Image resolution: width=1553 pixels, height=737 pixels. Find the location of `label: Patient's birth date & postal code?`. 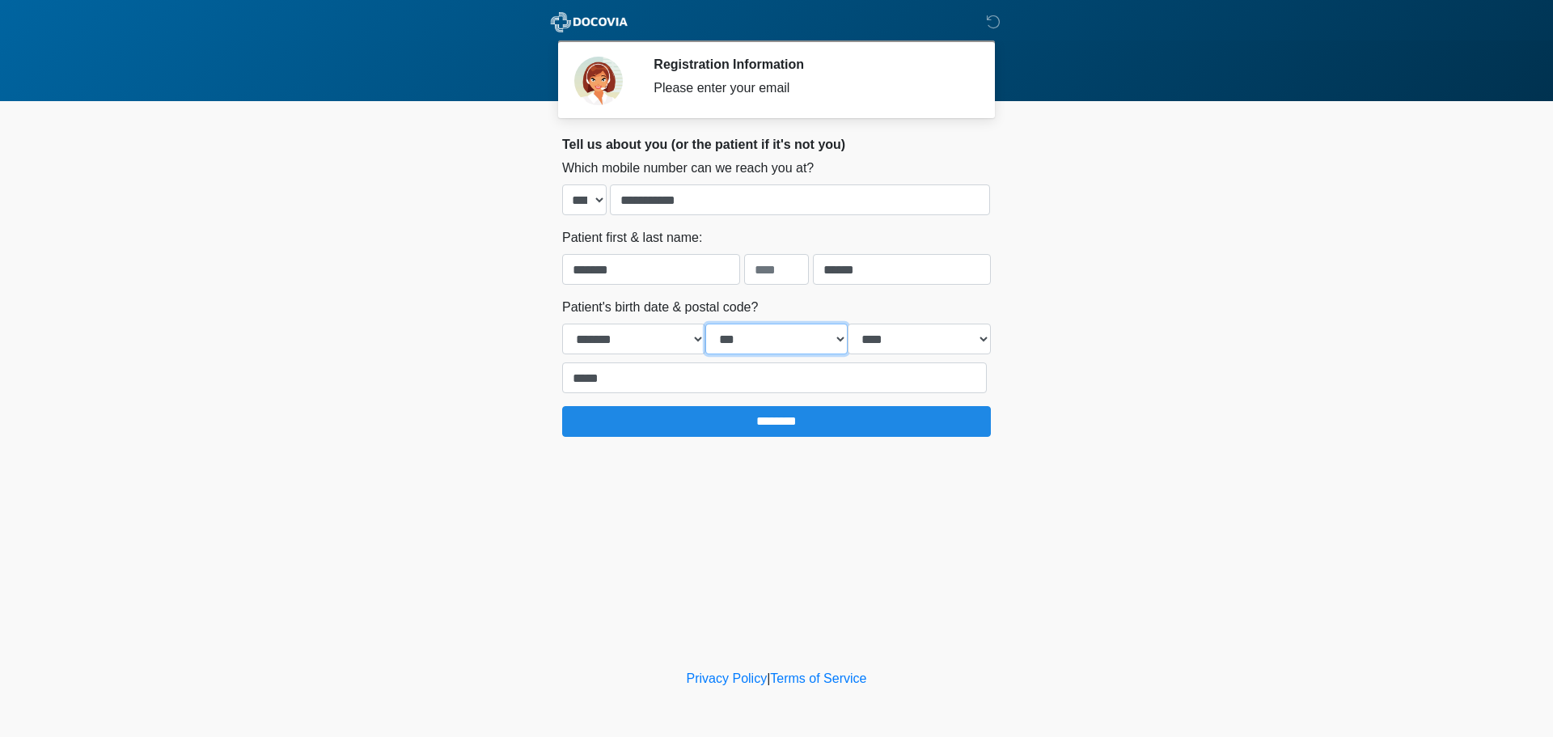

label: Patient's birth date & postal code? is located at coordinates (660, 307).